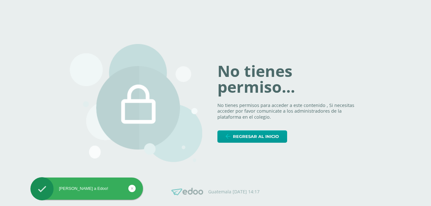  Describe the element at coordinates (252, 137) in the screenshot. I see `a: Regresar al inicio` at that location.